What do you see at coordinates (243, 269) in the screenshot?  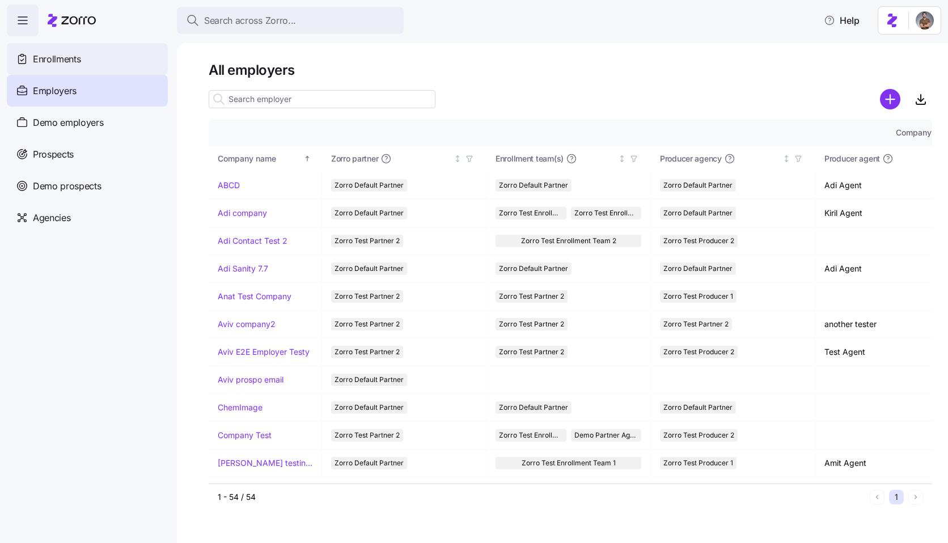 I see `a: Adi Sanity 7.7` at bounding box center [243, 269].